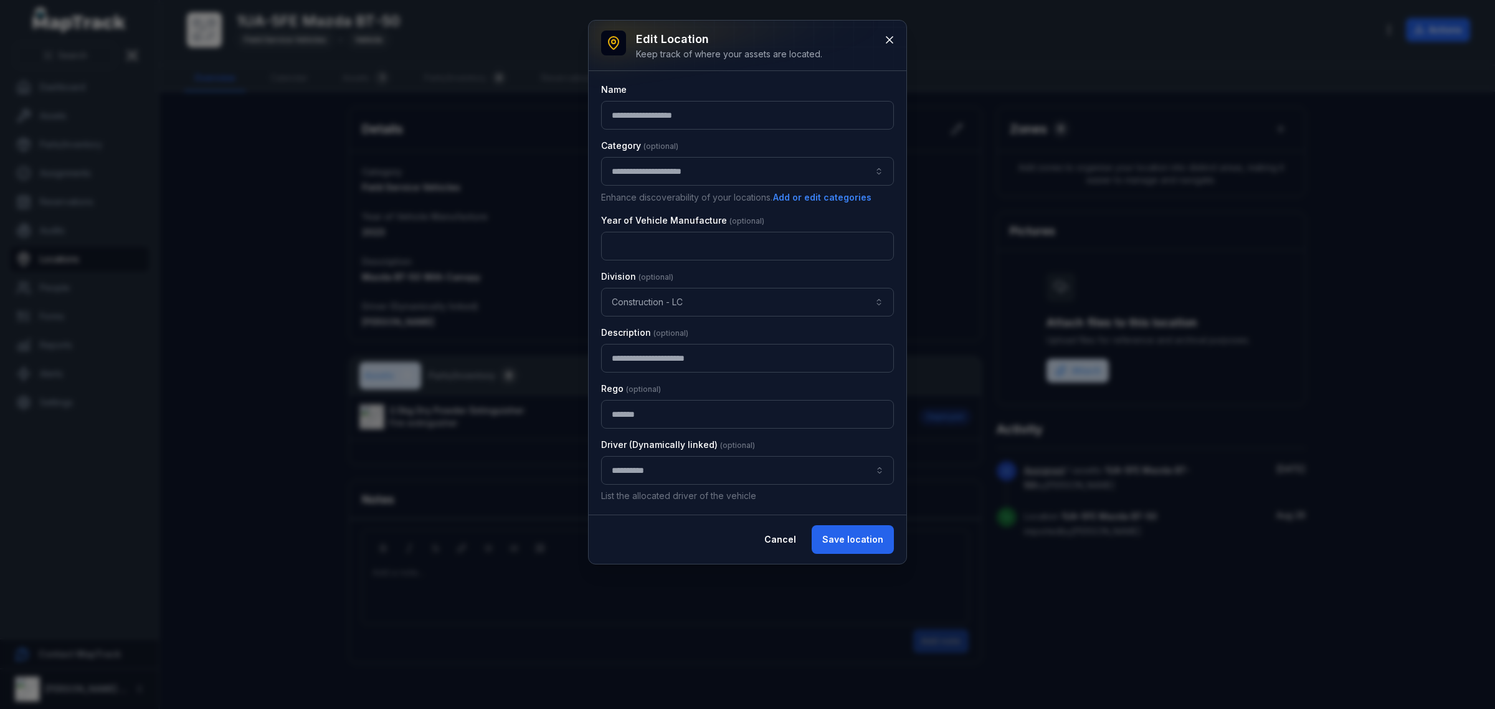 This screenshot has width=1495, height=709. Describe the element at coordinates (631, 389) in the screenshot. I see `label: Rego` at that location.